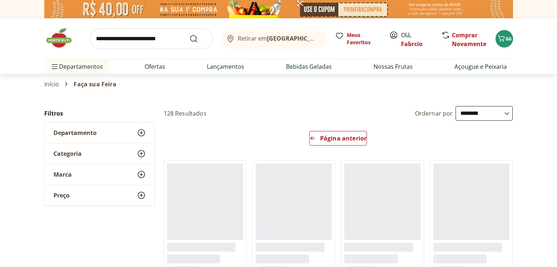  Describe the element at coordinates (504, 39) in the screenshot. I see `button: Carrinho` at that location.